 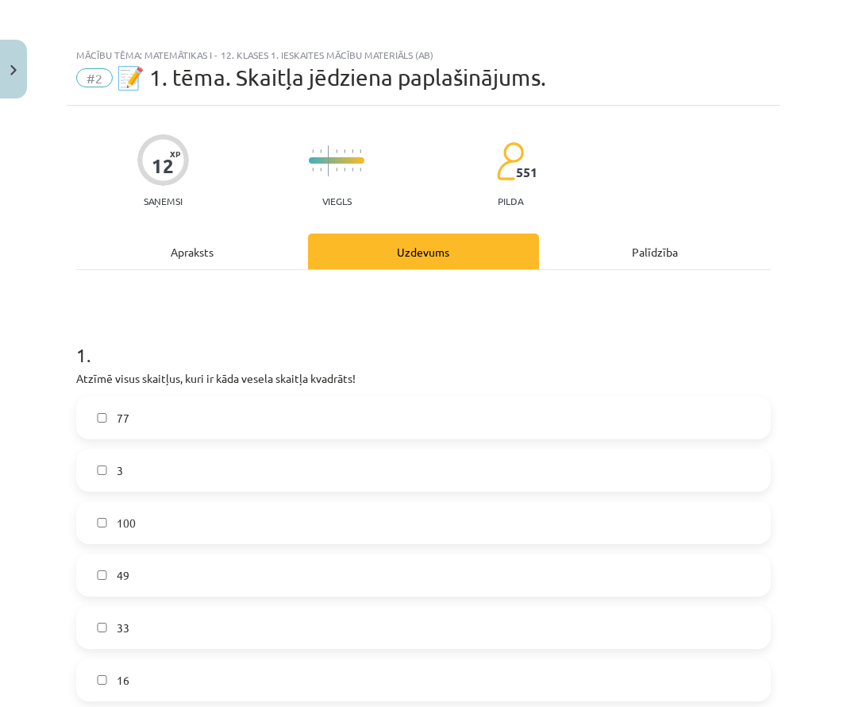 I want to click on div: Uzdevums, so click(x=424, y=251).